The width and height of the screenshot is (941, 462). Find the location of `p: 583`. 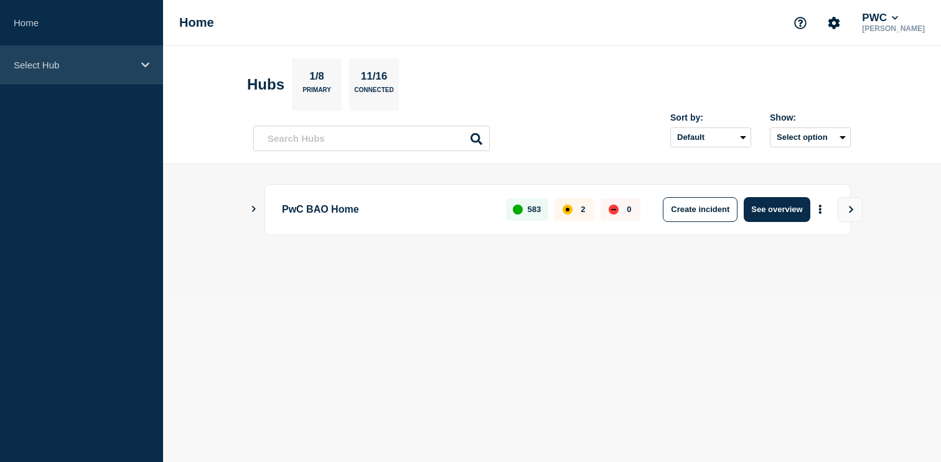

p: 583 is located at coordinates (535, 209).